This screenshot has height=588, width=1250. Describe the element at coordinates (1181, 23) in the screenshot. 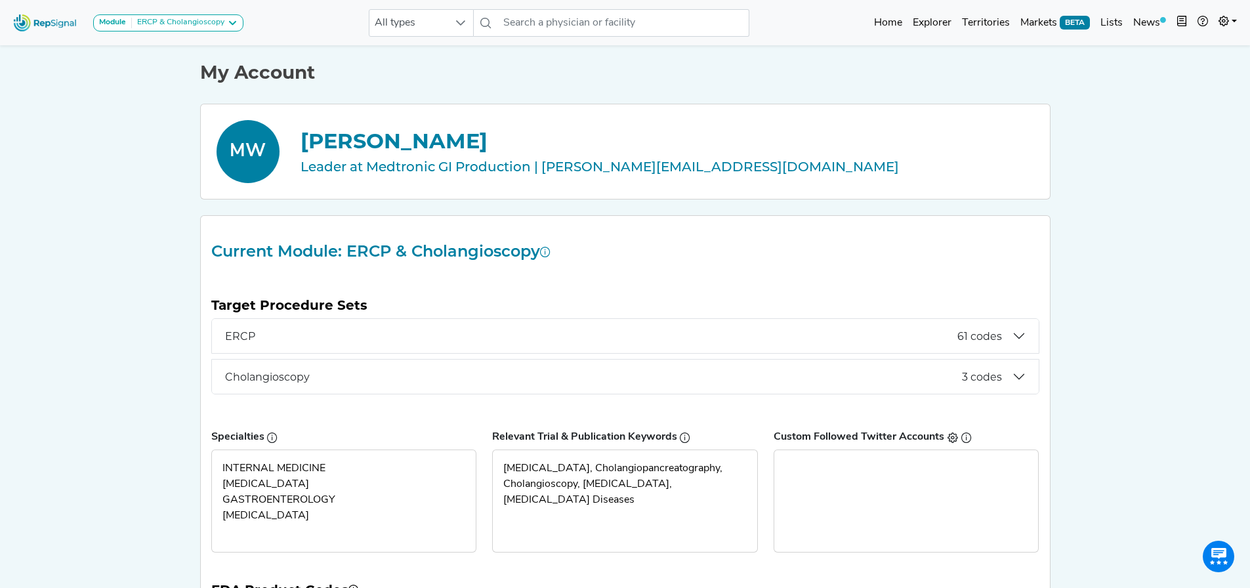

I see `button: Intel Book` at that location.